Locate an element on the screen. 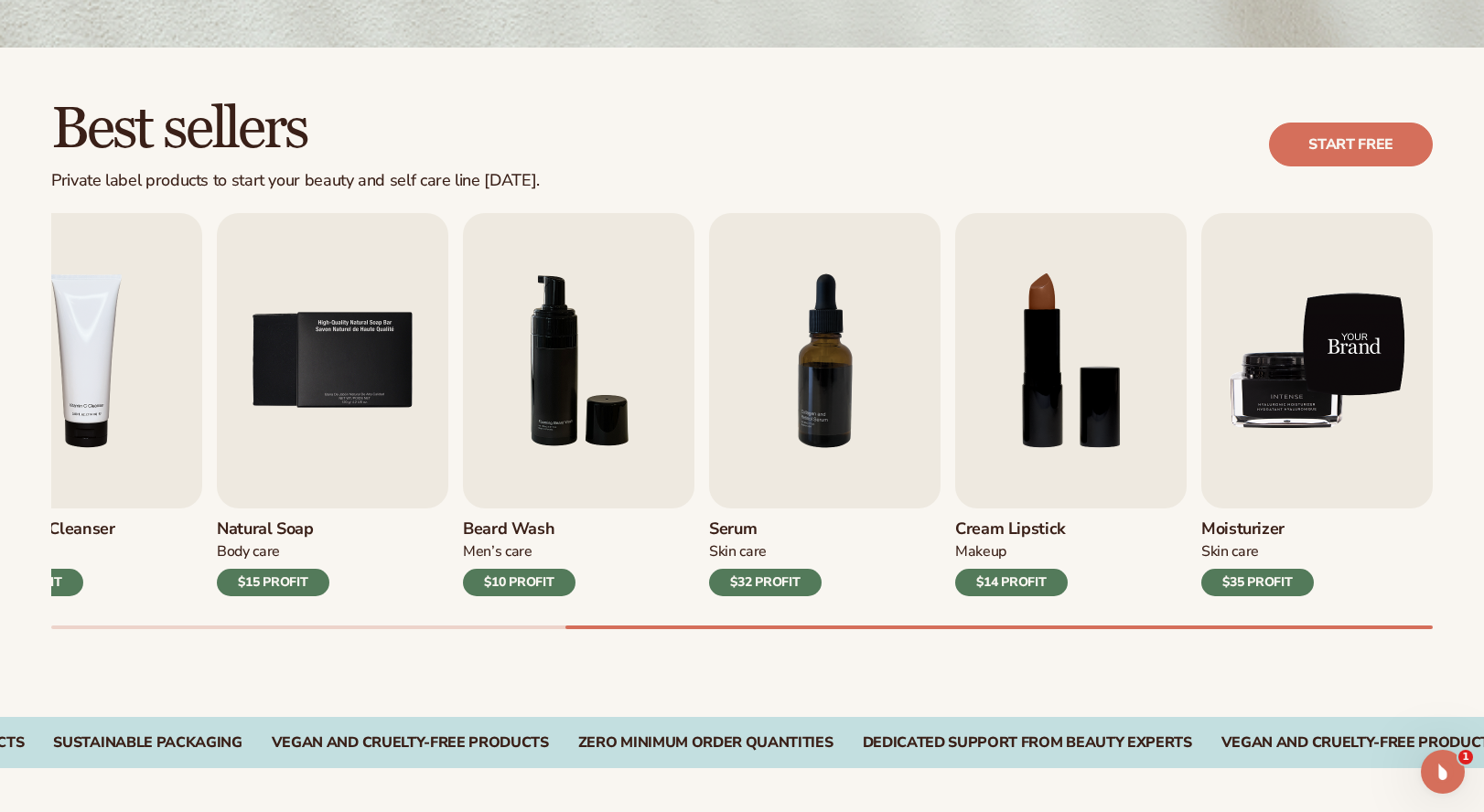  div: $10 PROFIT is located at coordinates (518, 583).